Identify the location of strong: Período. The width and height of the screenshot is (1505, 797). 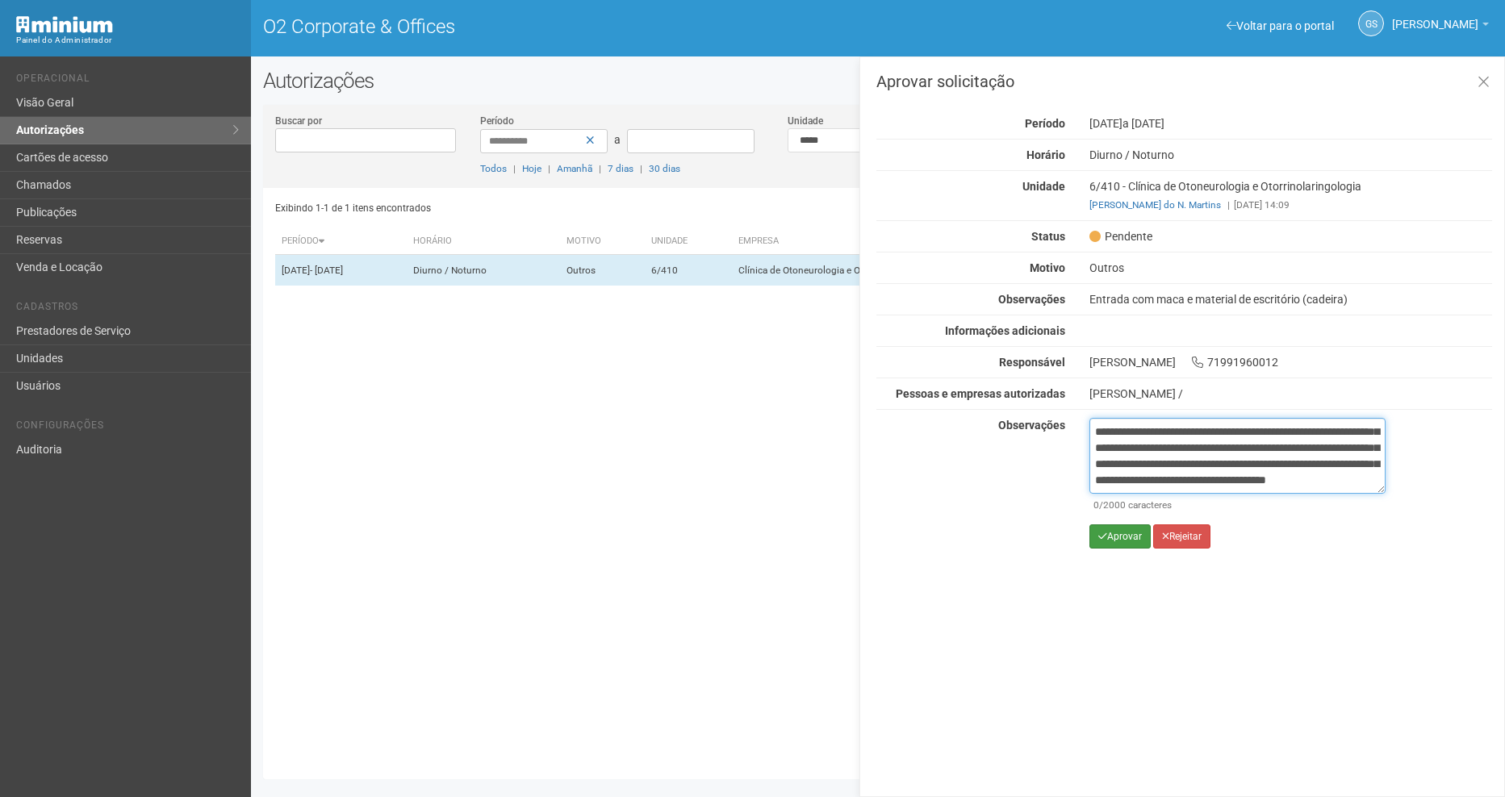
(1045, 123).